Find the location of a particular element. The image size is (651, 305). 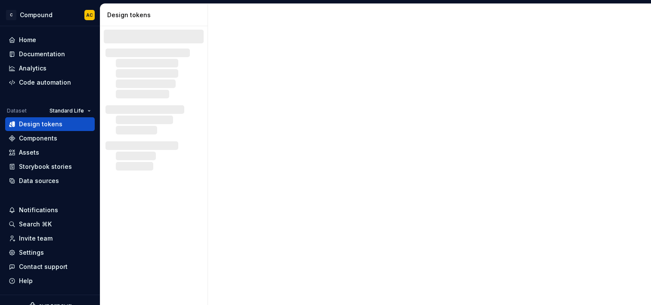

div: Assets is located at coordinates (29, 153).